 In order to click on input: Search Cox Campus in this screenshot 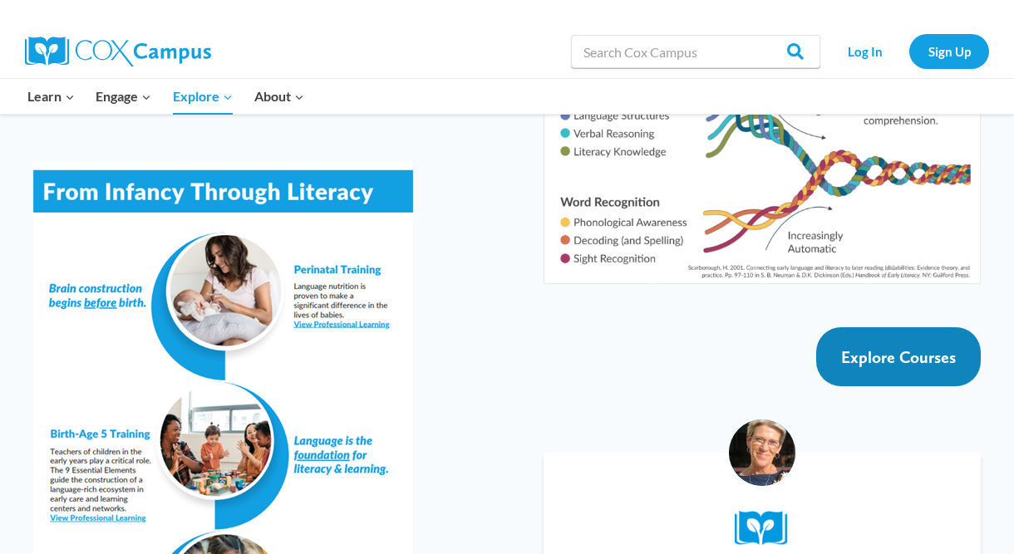, I will do `click(695, 52)`.